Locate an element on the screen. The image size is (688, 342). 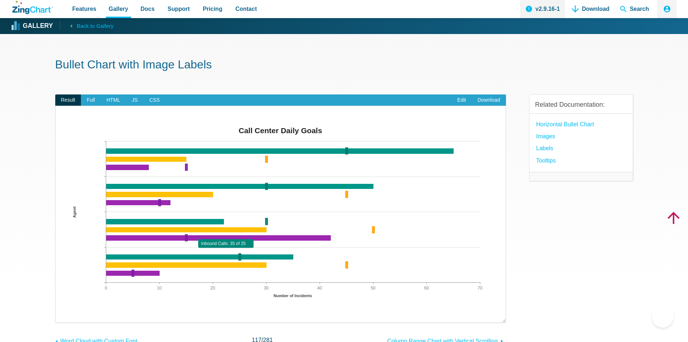
h1: Bullet Chart with Image Labels is located at coordinates (344, 65).